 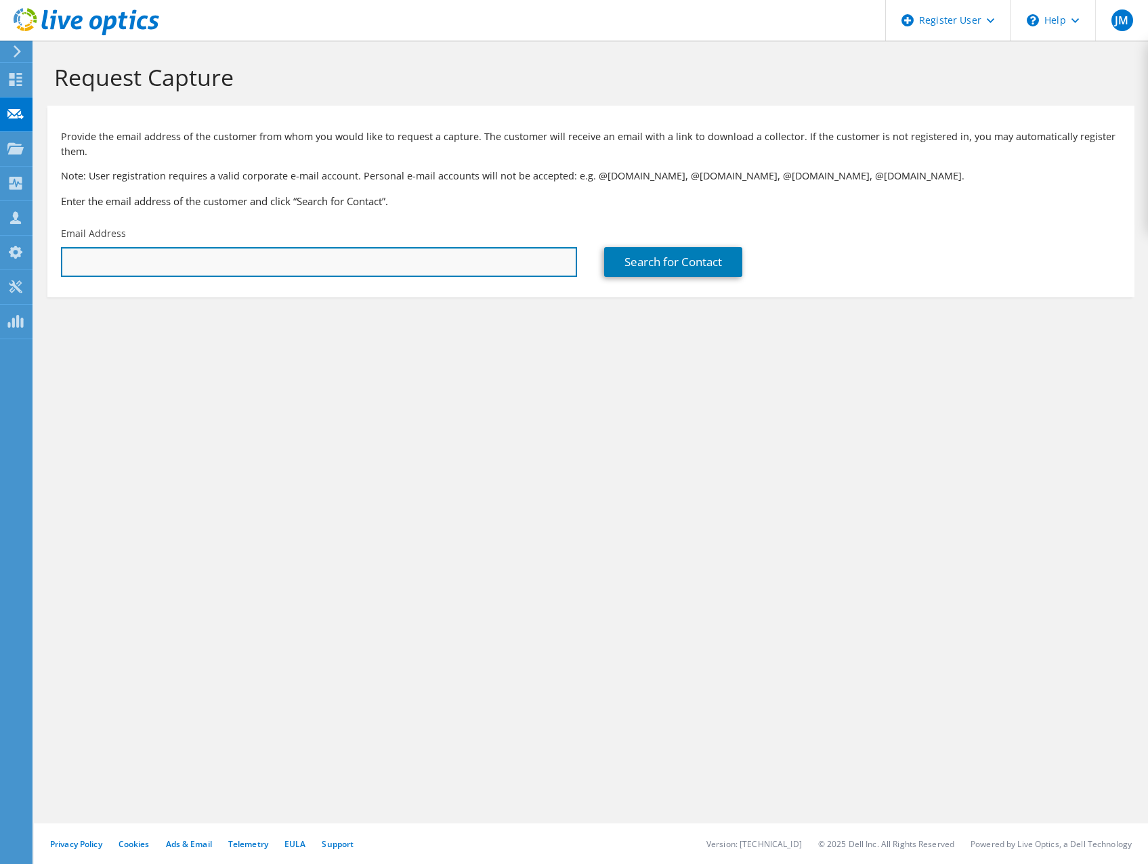 I want to click on label: Email Address, so click(x=93, y=234).